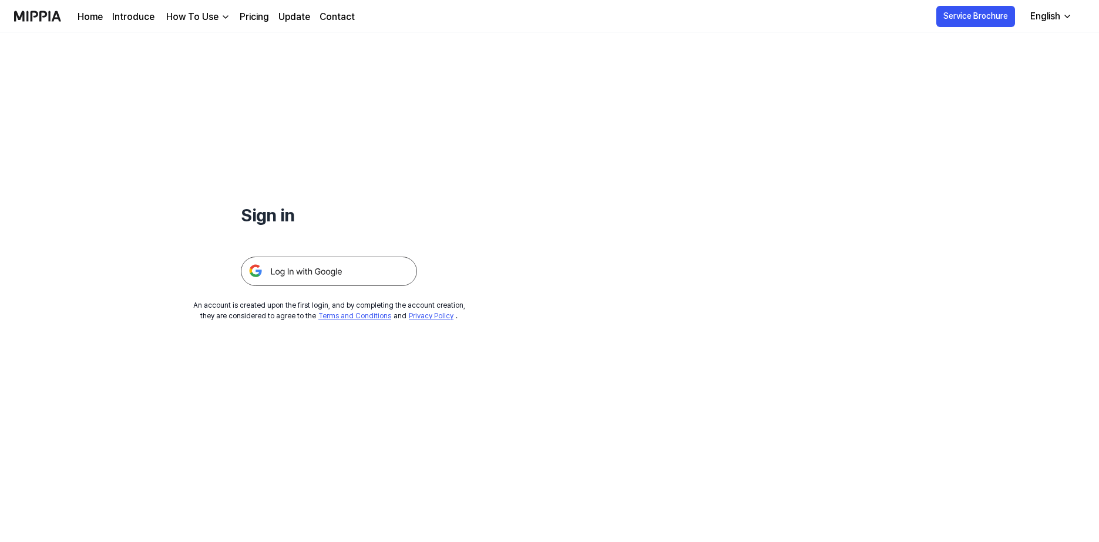  Describe the element at coordinates (133, 17) in the screenshot. I see `a: Introduce` at that location.